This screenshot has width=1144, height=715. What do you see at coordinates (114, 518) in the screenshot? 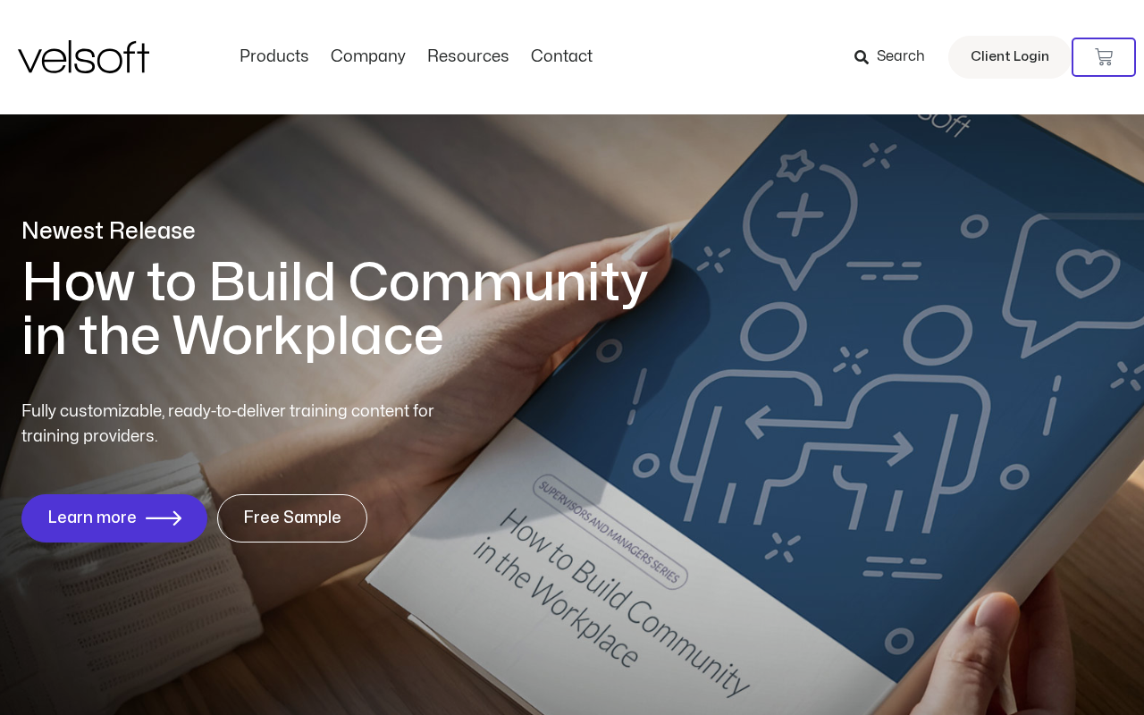
I see `a: Learn more` at bounding box center [114, 518].